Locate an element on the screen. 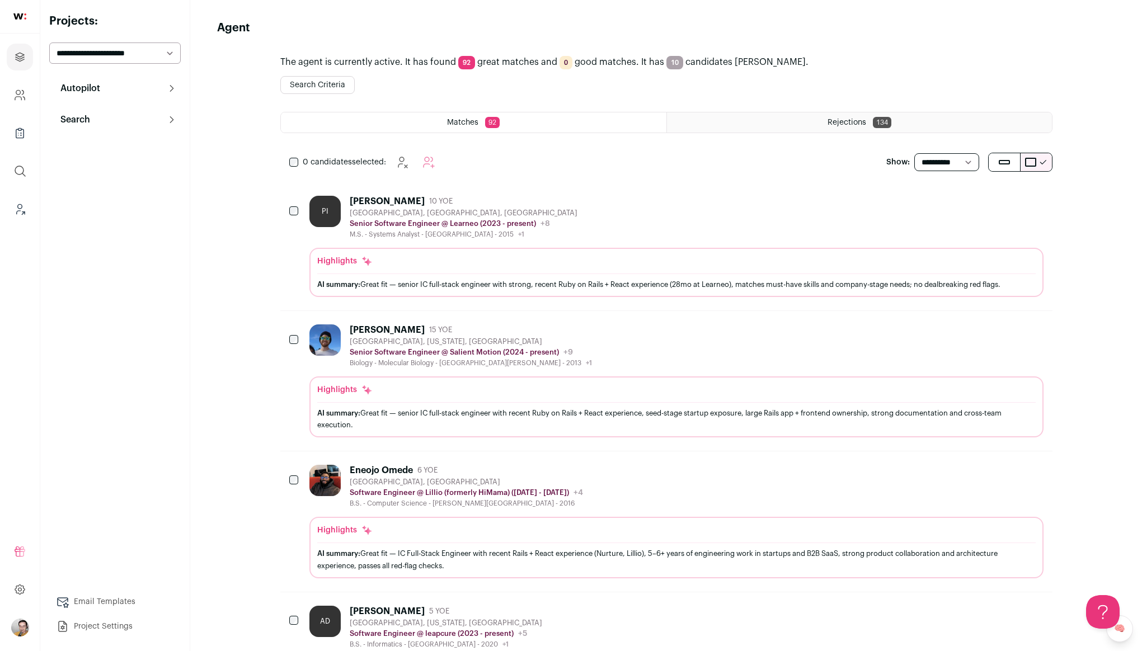 The height and width of the screenshot is (651, 1142). span: 134 is located at coordinates (882, 123).